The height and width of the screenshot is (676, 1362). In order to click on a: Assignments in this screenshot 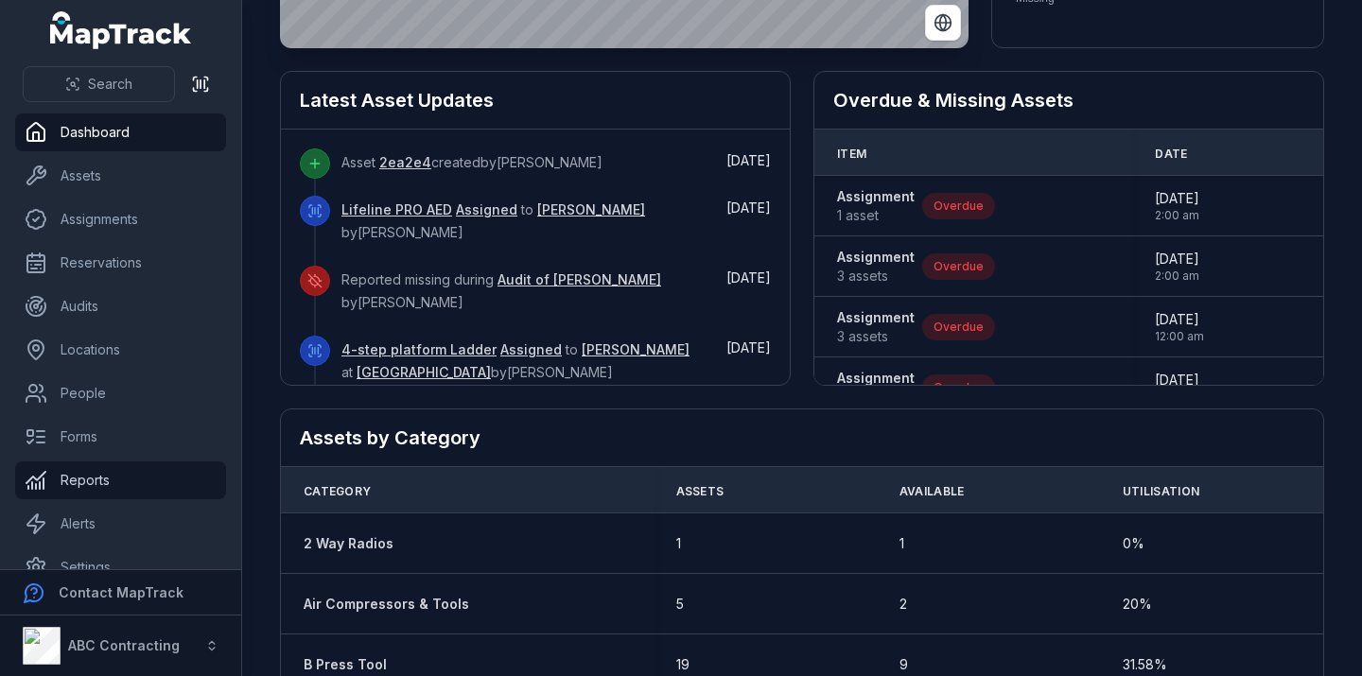, I will do `click(120, 220)`.